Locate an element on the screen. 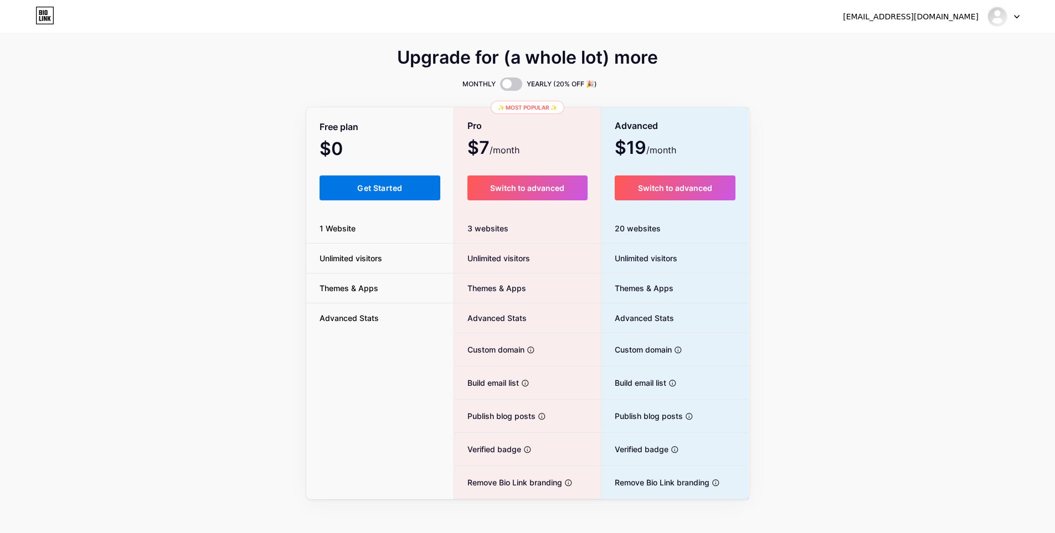 Image resolution: width=1055 pixels, height=533 pixels. div: ✨ Most popular ✨ is located at coordinates (527, 107).